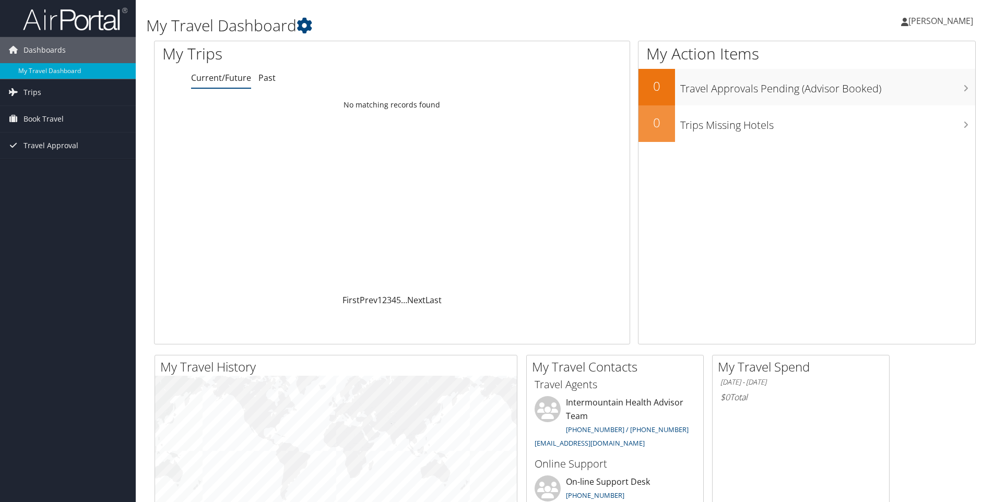 Image resolution: width=994 pixels, height=502 pixels. What do you see at coordinates (828, 123) in the screenshot?
I see `h3: Trips Missing Hotels` at bounding box center [828, 123].